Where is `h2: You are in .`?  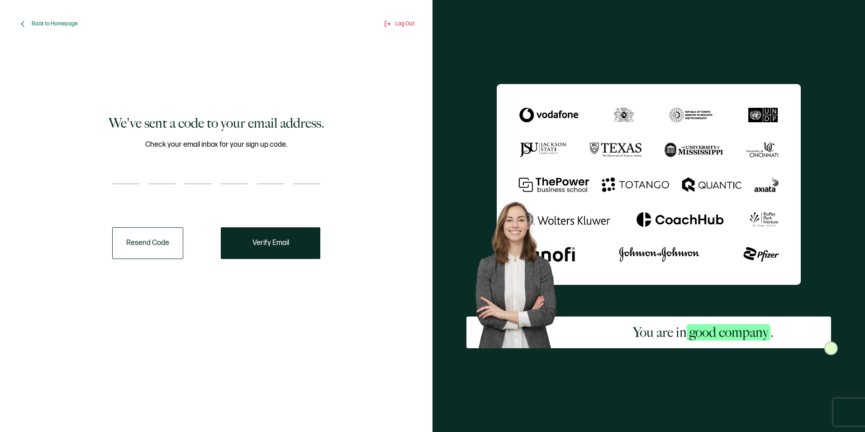 h2: You are in . is located at coordinates (703, 332).